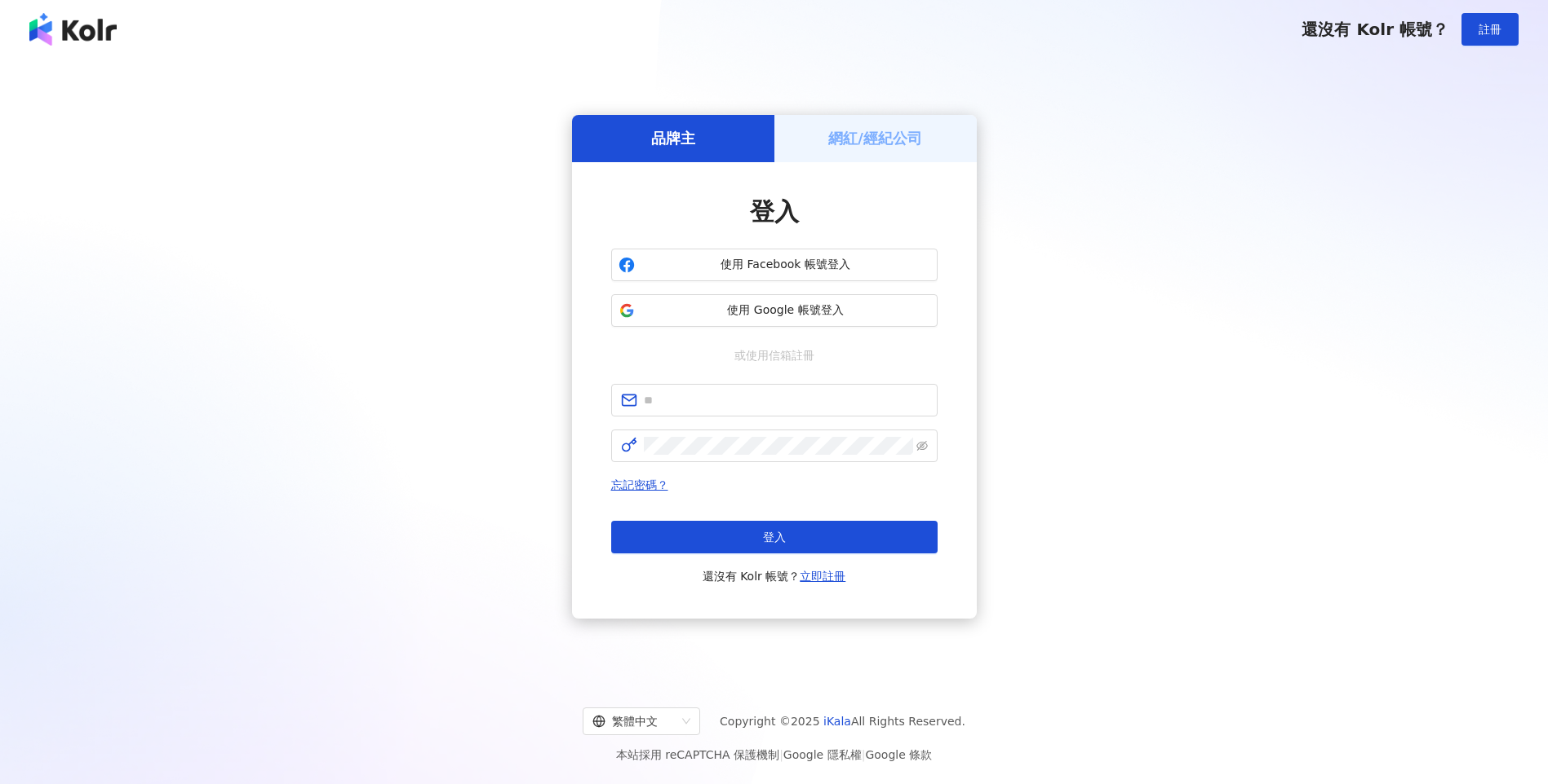  I want to click on div: 繁體中文, so click(634, 722).